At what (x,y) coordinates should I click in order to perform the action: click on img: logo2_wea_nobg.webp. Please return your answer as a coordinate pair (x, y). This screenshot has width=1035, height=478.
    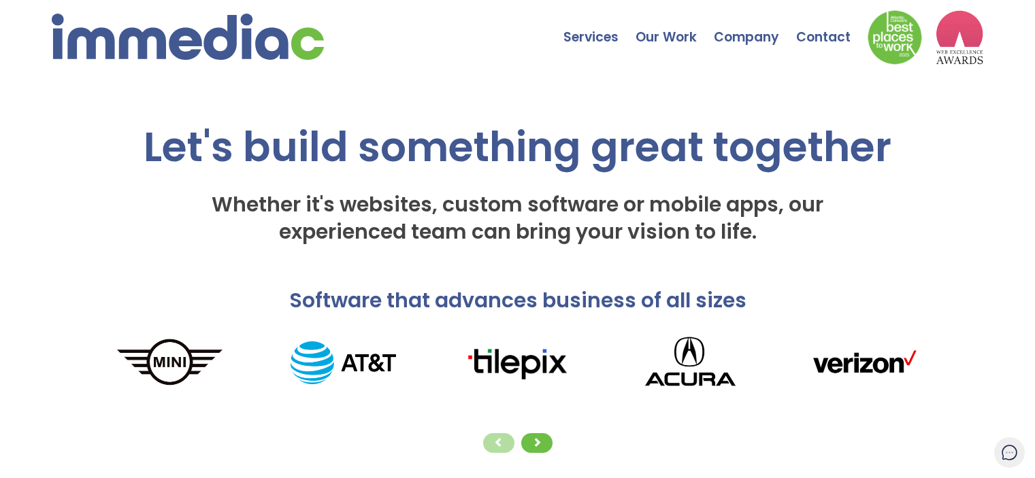
    Looking at the image, I should click on (959, 37).